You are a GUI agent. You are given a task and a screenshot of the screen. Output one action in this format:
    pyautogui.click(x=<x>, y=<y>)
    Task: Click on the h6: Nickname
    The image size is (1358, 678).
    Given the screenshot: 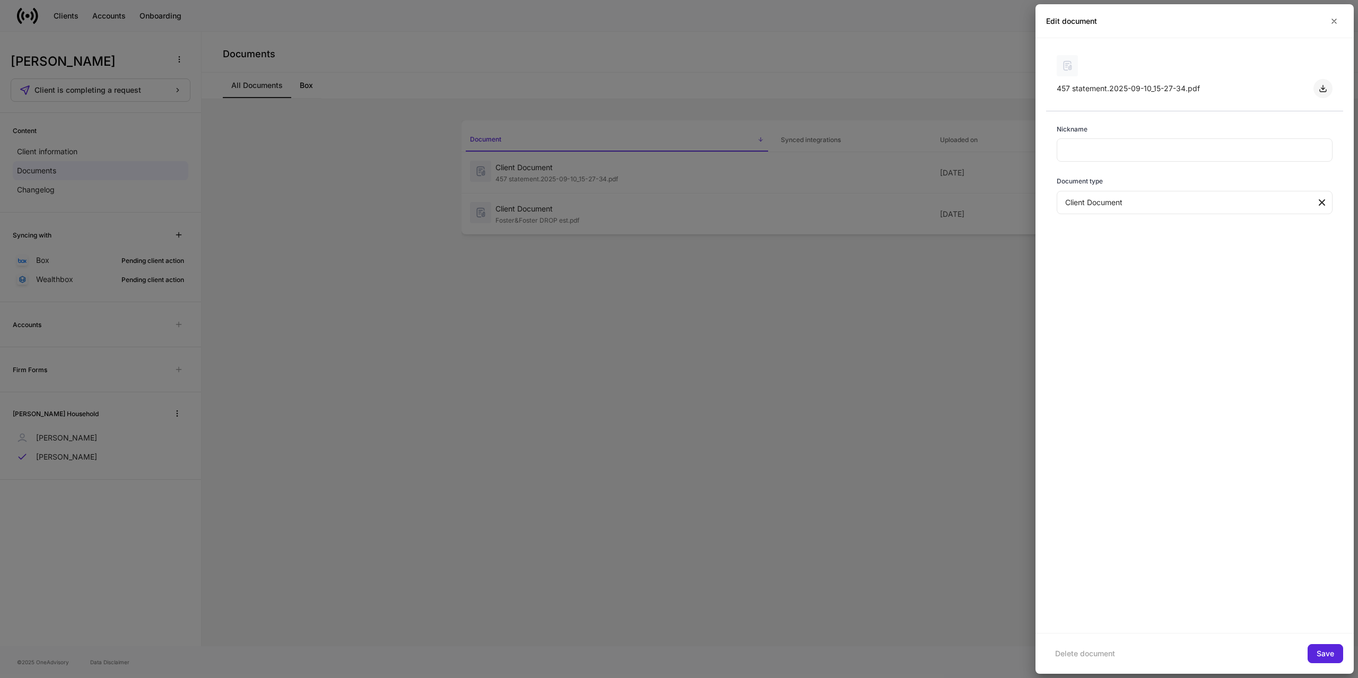 What is the action you would take?
    pyautogui.click(x=1072, y=129)
    